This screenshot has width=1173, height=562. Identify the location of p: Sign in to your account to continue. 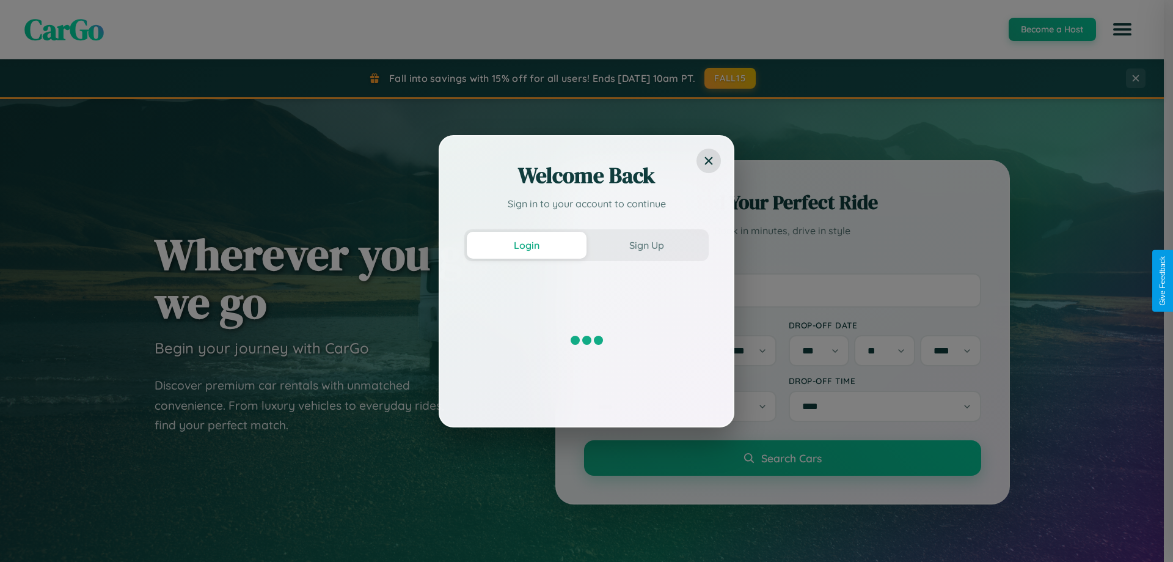
(587, 204).